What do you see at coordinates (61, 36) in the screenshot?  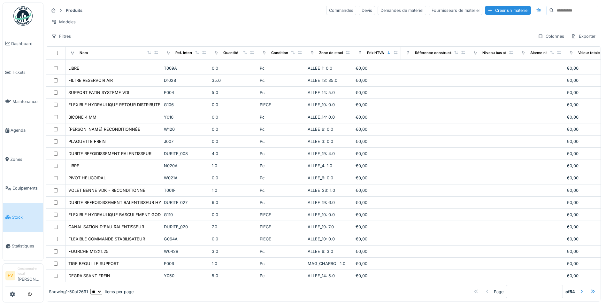 I see `div: Filtres` at bounding box center [61, 36].